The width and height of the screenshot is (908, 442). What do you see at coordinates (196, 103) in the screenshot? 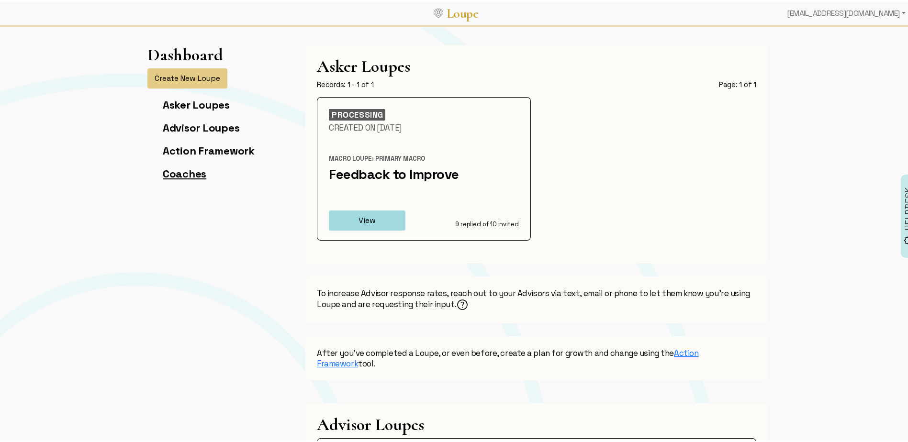
I see `a: Asker Loupes` at bounding box center [196, 103].